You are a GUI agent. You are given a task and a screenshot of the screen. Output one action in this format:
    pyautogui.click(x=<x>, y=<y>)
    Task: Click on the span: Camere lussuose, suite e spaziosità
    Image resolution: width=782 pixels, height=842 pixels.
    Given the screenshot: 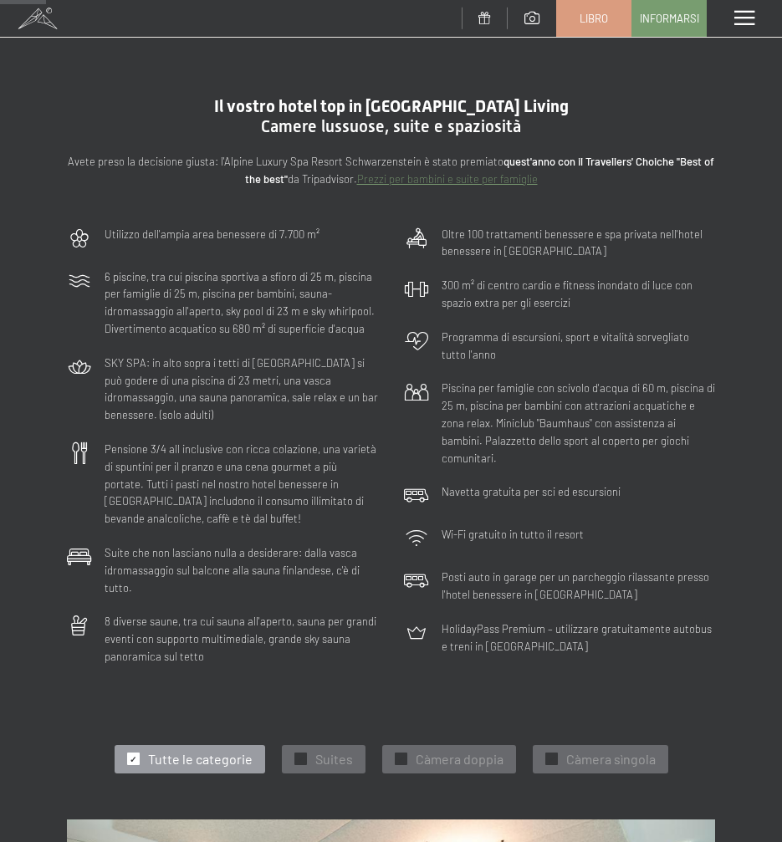 What is the action you would take?
    pyautogui.click(x=390, y=126)
    